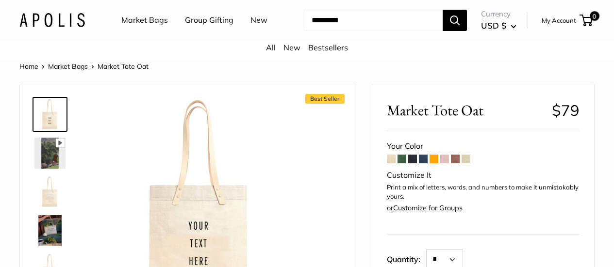  What do you see at coordinates (483, 146) in the screenshot?
I see `div: Your Color` at bounding box center [483, 146].